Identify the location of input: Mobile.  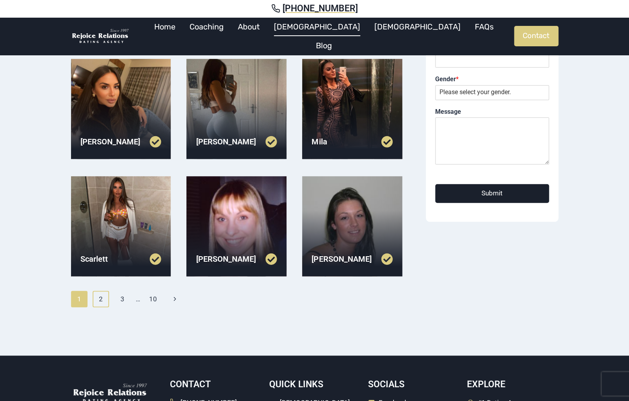
(492, 60).